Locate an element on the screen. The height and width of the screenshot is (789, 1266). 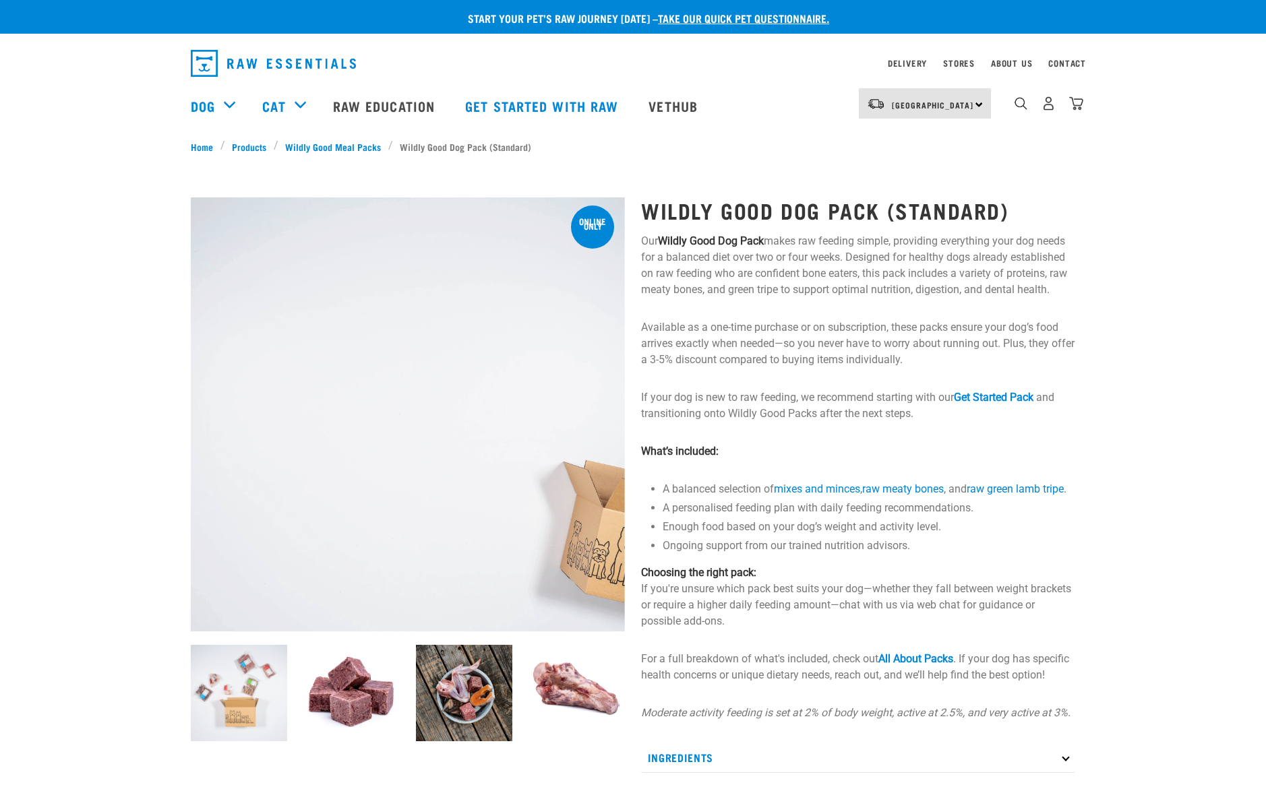
h1: Wildly Good Dog Pack (Standard) is located at coordinates (858, 210).